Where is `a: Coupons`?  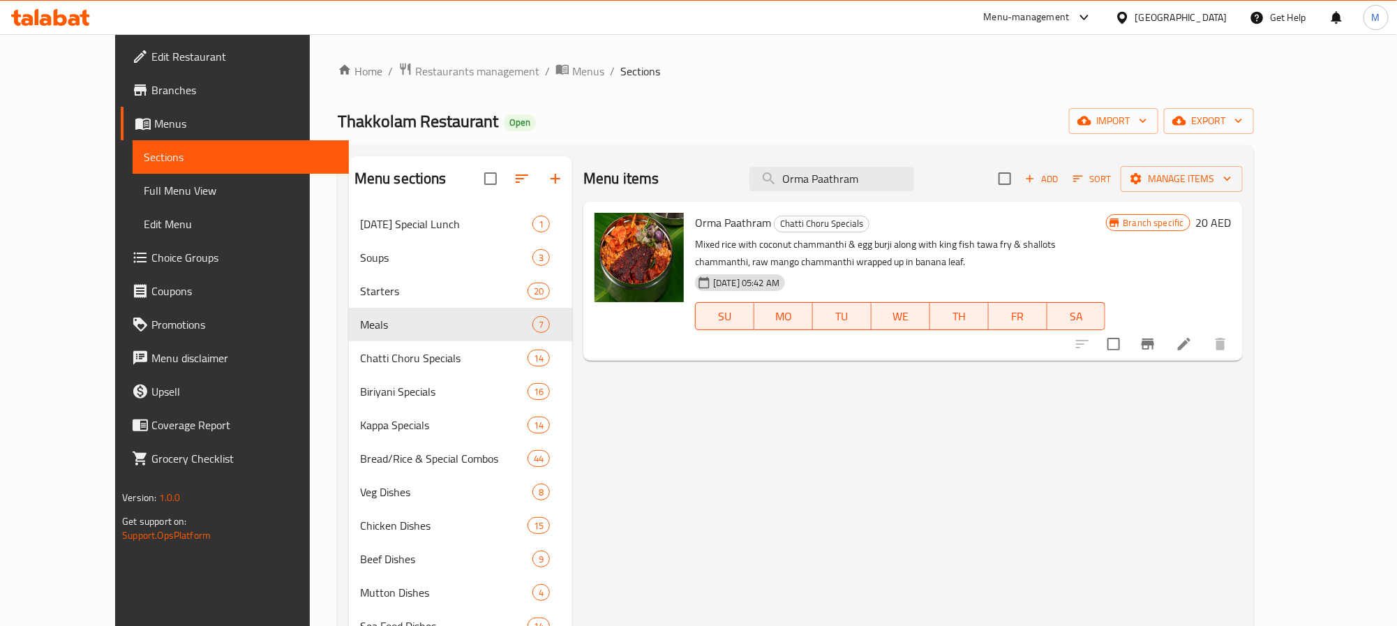 a: Coupons is located at coordinates (234, 291).